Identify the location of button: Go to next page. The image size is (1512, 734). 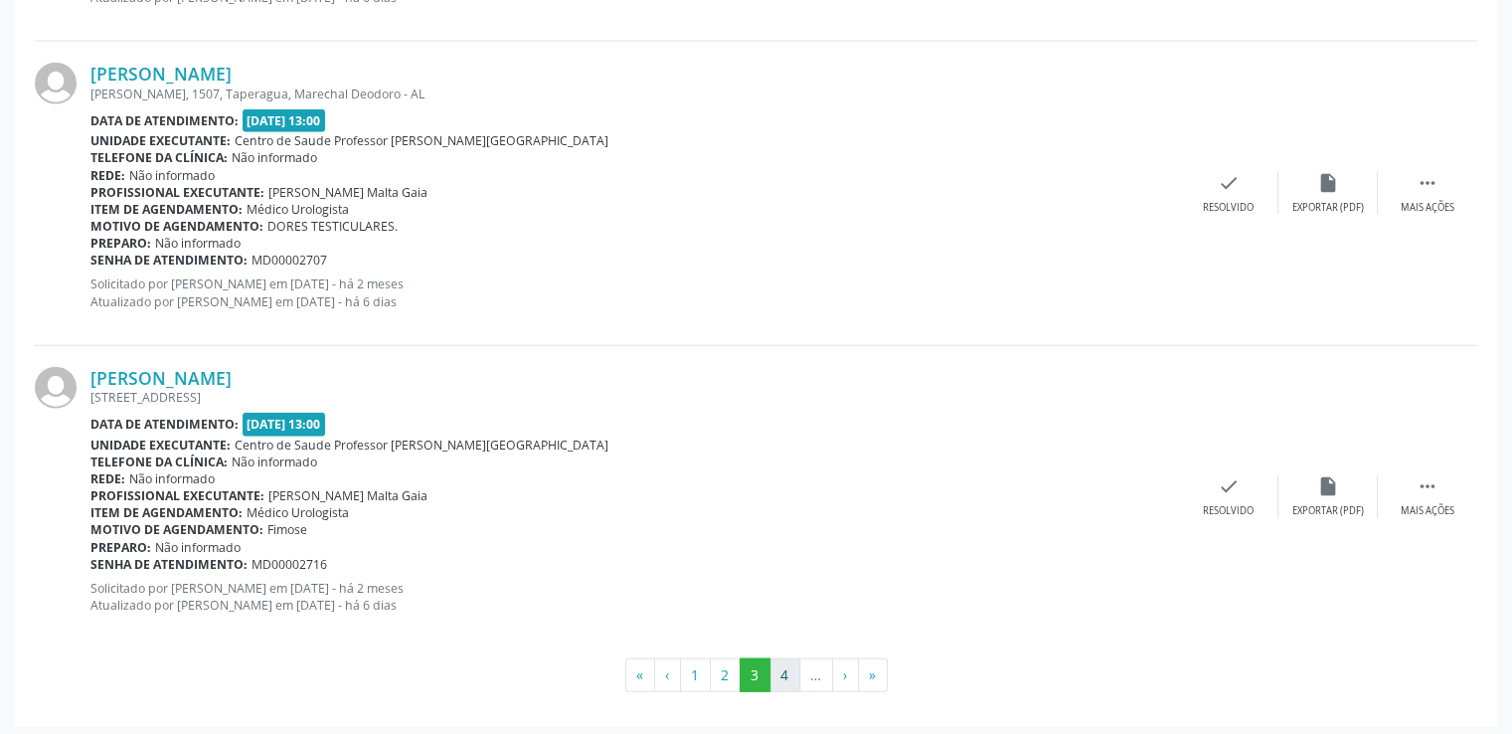
(845, 675).